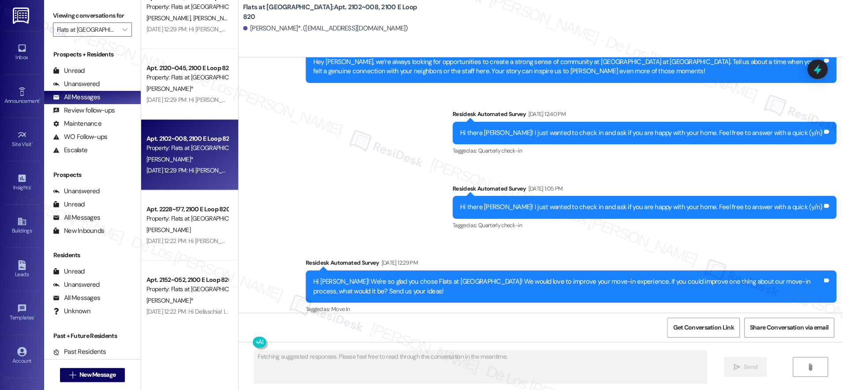  Describe the element at coordinates (745, 366) in the screenshot. I see `button: Send` at that location.